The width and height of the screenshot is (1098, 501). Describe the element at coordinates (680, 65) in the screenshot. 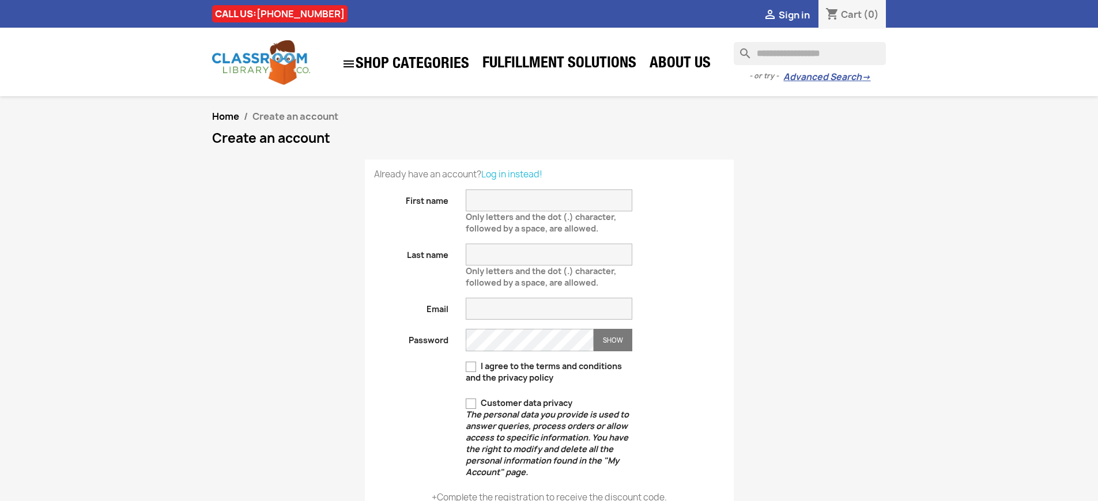

I see `a: About Us` at that location.